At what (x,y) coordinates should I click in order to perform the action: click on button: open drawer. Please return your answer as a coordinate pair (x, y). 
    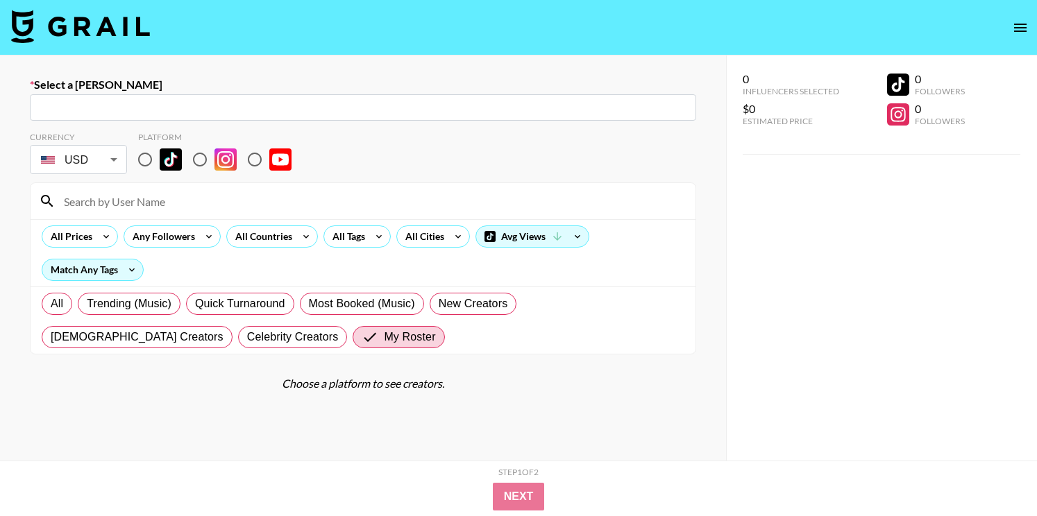
    Looking at the image, I should click on (1020, 28).